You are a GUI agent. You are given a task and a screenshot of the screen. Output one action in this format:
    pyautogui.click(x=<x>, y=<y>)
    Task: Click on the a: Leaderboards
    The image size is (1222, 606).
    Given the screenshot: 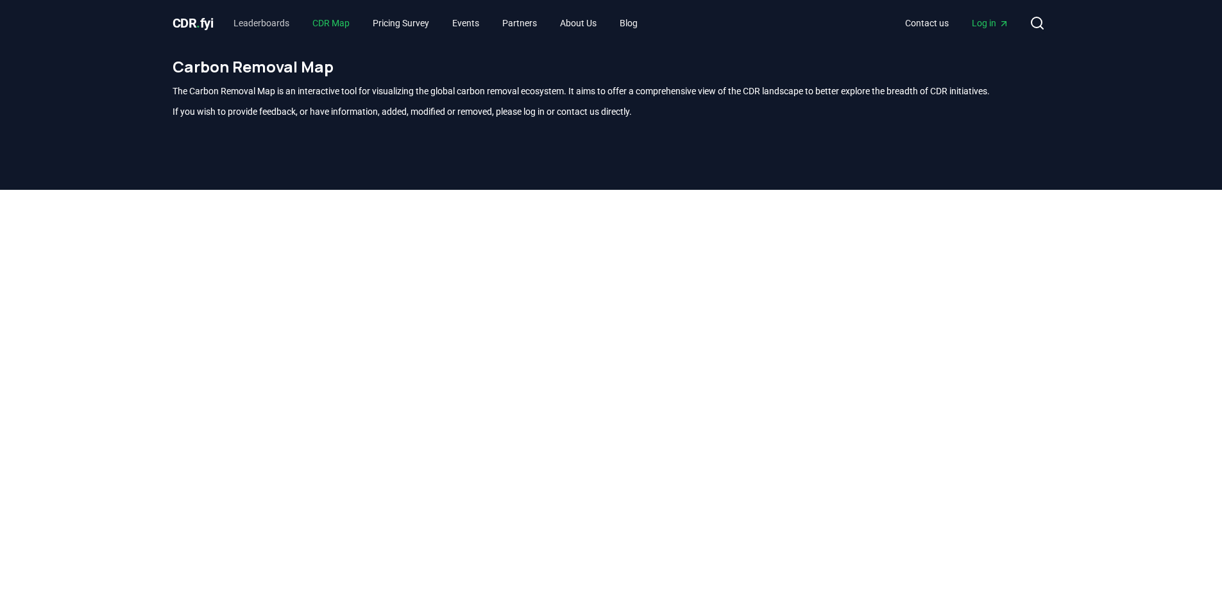 What is the action you would take?
    pyautogui.click(x=261, y=23)
    